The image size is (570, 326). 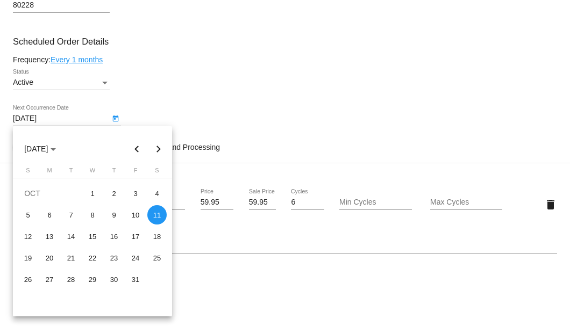 I want to click on div: 14, so click(x=71, y=236).